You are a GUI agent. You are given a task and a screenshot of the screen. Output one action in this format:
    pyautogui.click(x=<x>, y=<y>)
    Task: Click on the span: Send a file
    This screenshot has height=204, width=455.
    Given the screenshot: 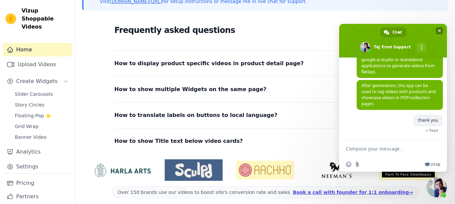 What is the action you would take?
    pyautogui.click(x=357, y=165)
    